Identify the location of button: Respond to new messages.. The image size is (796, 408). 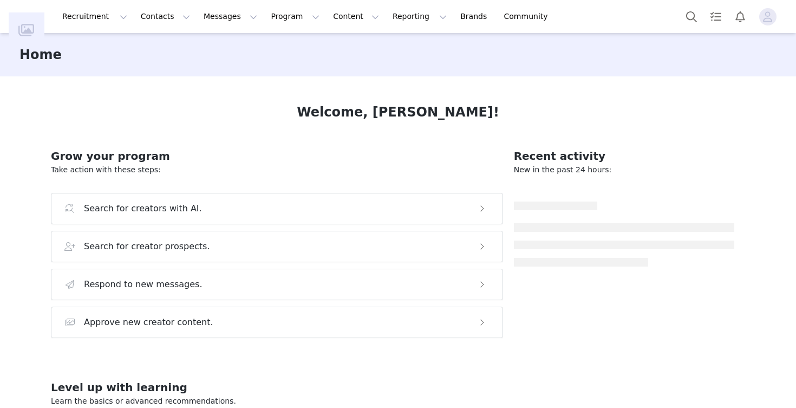
(277, 284).